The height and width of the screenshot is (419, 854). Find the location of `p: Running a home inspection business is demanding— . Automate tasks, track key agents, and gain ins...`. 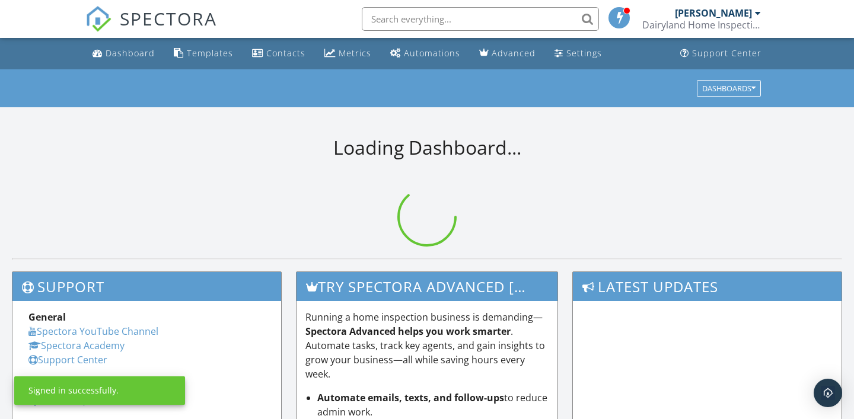

p: Running a home inspection business is demanding— . Automate tasks, track key agents, and gain ins... is located at coordinates (427, 346).